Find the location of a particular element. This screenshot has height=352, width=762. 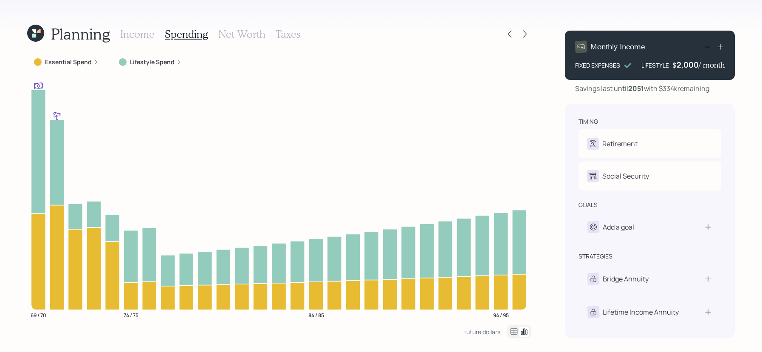

div: Future dollars is located at coordinates (481, 331).